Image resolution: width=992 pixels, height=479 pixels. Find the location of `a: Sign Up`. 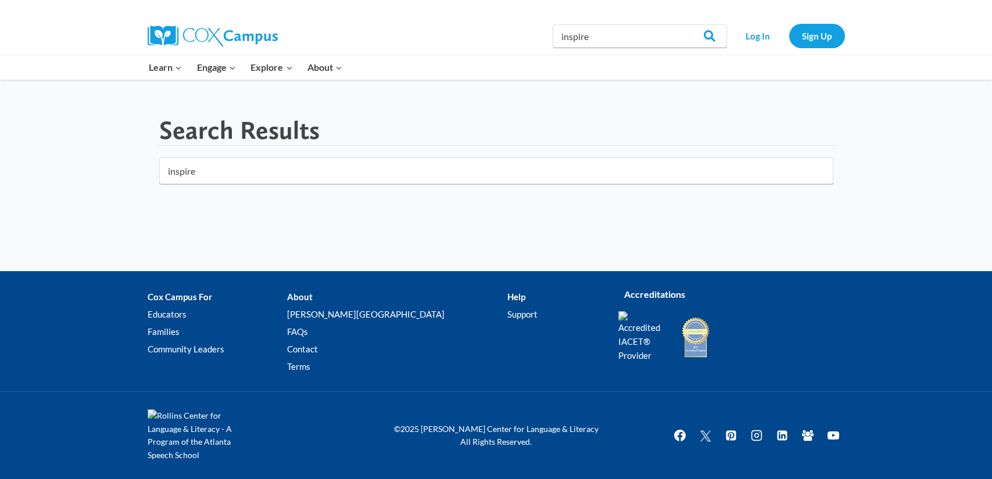

a: Sign Up is located at coordinates (817, 35).